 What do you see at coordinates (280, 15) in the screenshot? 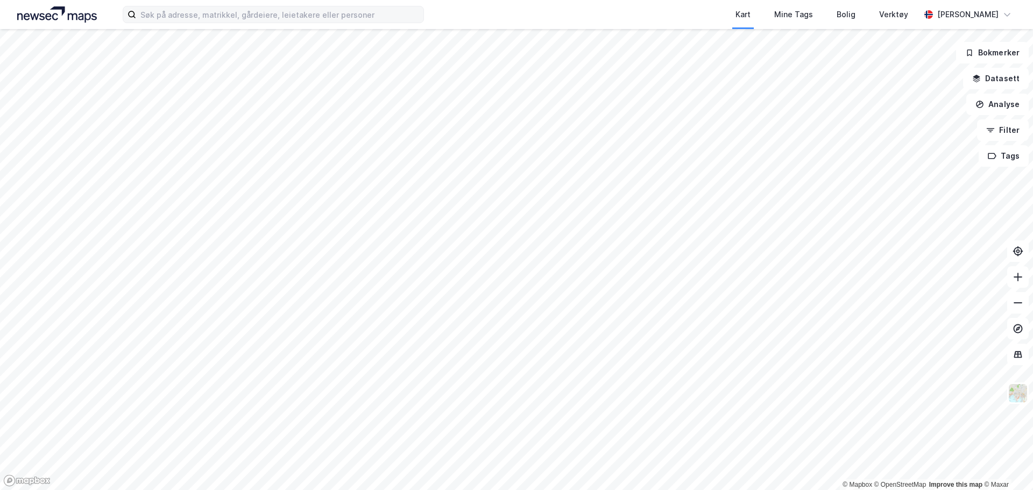
I see `input: Søk på adresse, matrikkel, gårdeiere, leietakere eller personer` at bounding box center [280, 15].